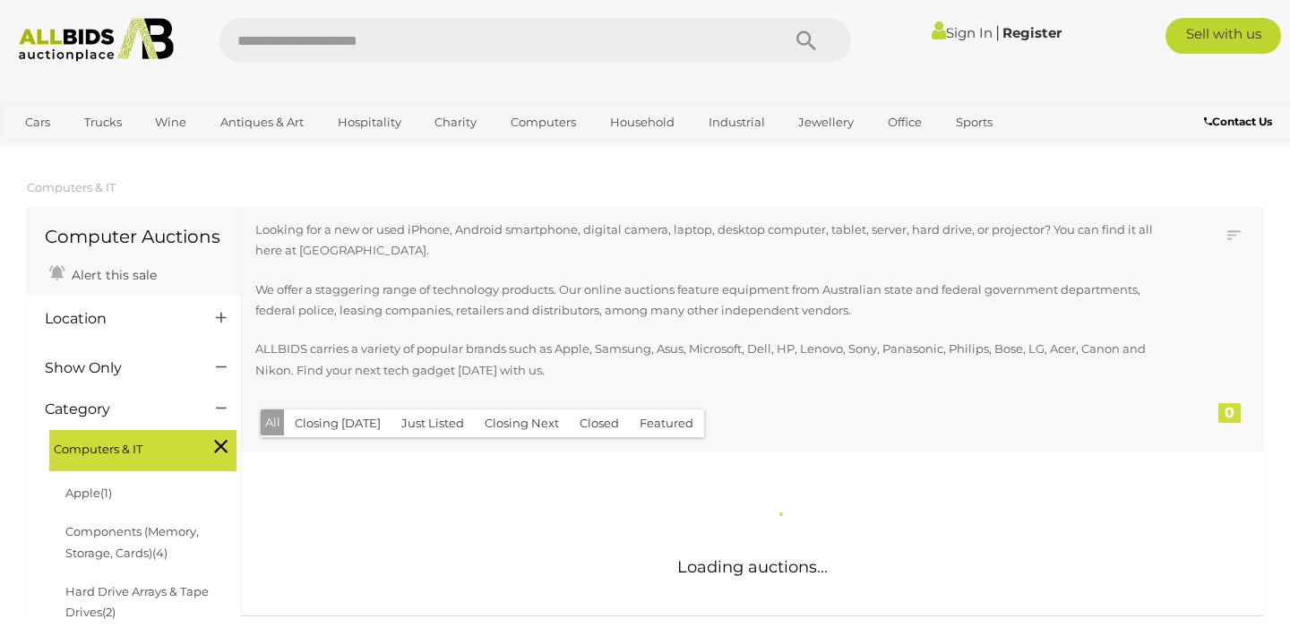  I want to click on a: Hard Drive Arrays & Tape Drives(2), so click(137, 601).